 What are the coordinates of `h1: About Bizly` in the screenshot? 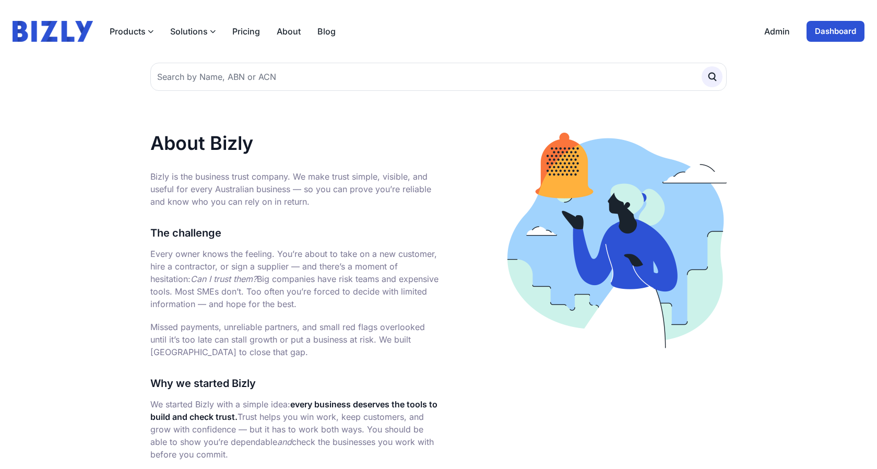 It's located at (295, 143).